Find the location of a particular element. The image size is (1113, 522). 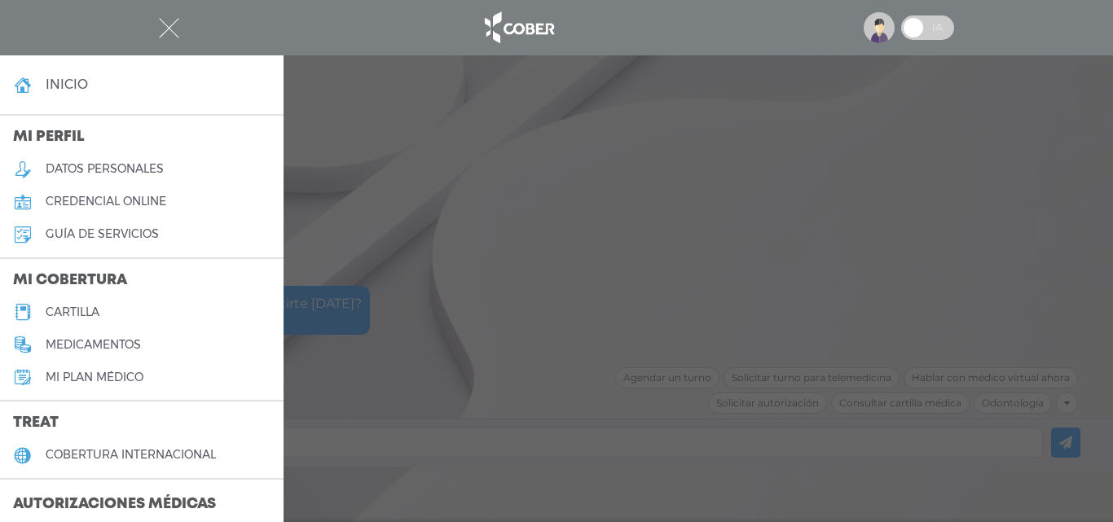

h5: medicamentos is located at coordinates (93, 345).